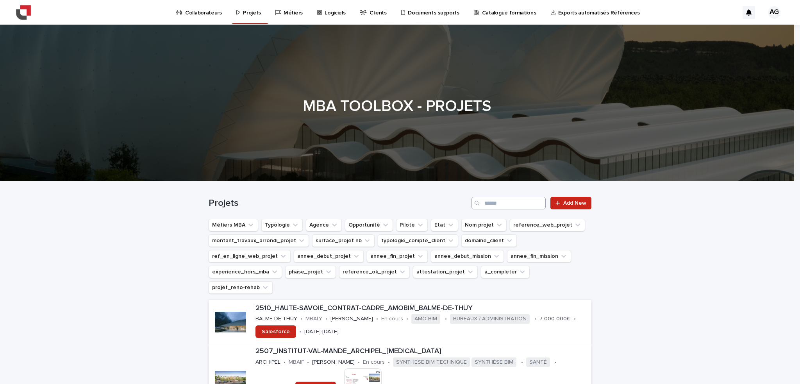 The image size is (800, 384). Describe the element at coordinates (324, 225) in the screenshot. I see `button: Agence` at that location.